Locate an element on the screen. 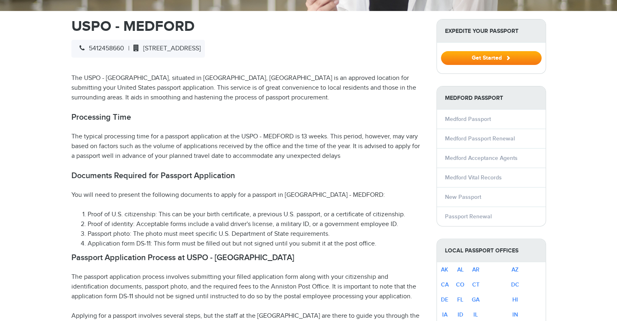 This screenshot has height=321, width=617. a: GA is located at coordinates (476, 300).